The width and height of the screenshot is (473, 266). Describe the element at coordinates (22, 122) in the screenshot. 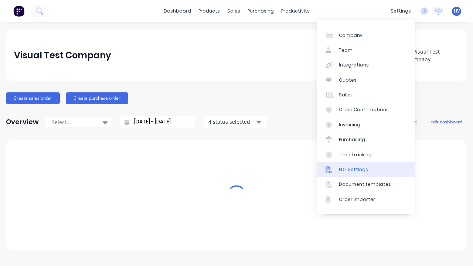

I see `div: Overview` at that location.